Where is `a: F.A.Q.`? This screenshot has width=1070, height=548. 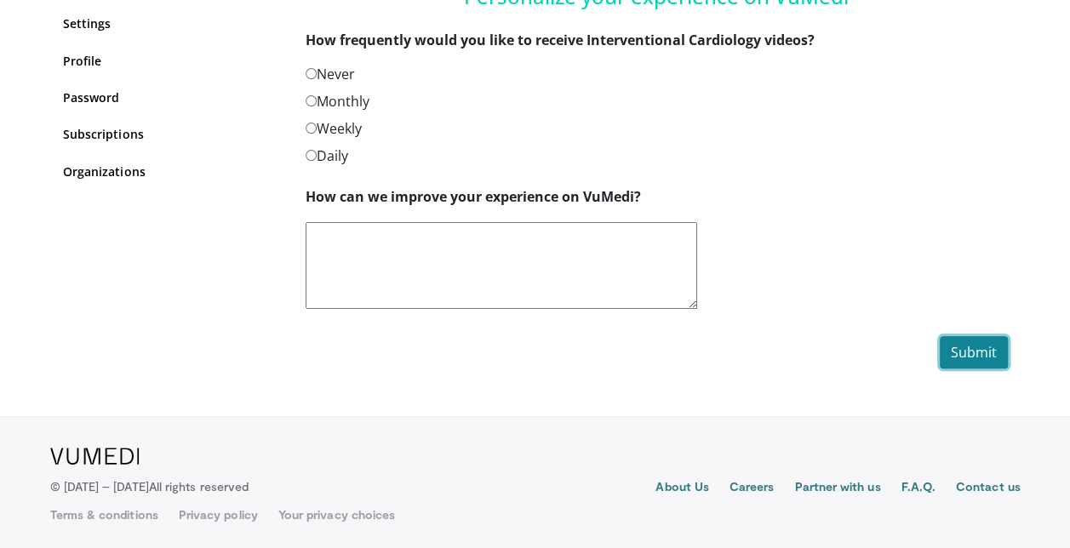
a: F.A.Q. is located at coordinates (918, 489).